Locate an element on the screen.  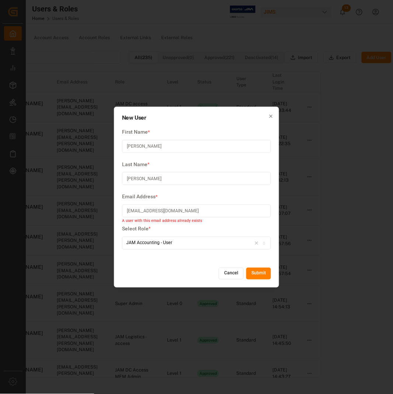
div: JAM Accounting - User is located at coordinates (149, 243).